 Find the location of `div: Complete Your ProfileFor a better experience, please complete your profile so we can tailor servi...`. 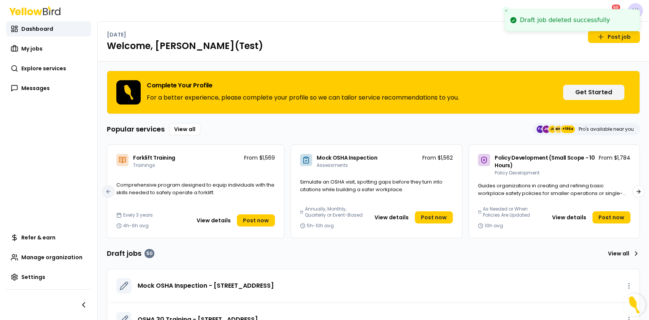

div: Complete Your ProfileFor a better experience, please complete your profile so we can tailor servi... is located at coordinates (373, 92).